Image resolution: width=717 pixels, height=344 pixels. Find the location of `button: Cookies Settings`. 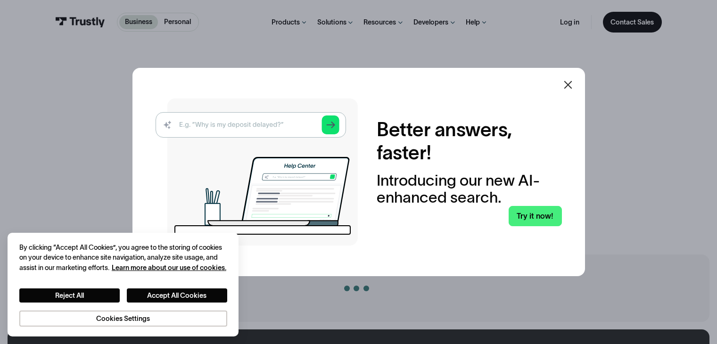

button: Cookies Settings is located at coordinates (123, 319).